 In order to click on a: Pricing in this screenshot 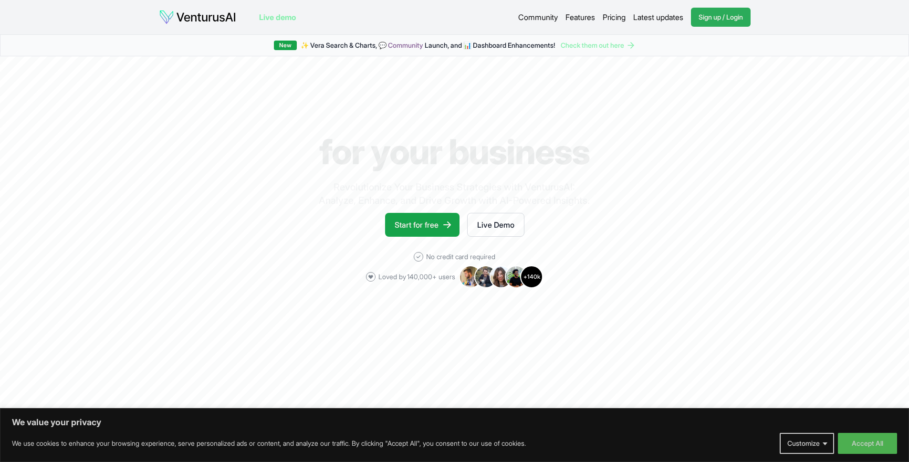, I will do `click(614, 17)`.